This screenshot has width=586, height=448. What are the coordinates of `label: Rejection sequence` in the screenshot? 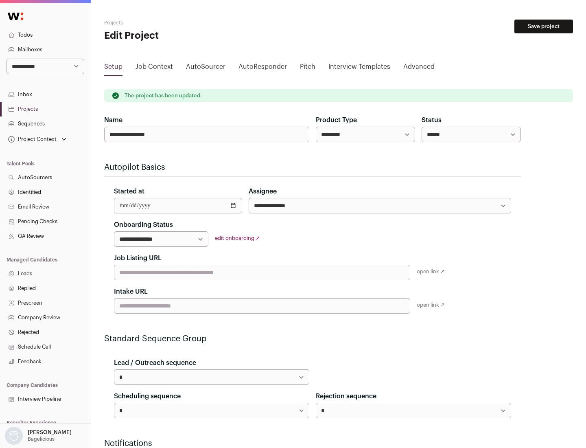 It's located at (346, 396).